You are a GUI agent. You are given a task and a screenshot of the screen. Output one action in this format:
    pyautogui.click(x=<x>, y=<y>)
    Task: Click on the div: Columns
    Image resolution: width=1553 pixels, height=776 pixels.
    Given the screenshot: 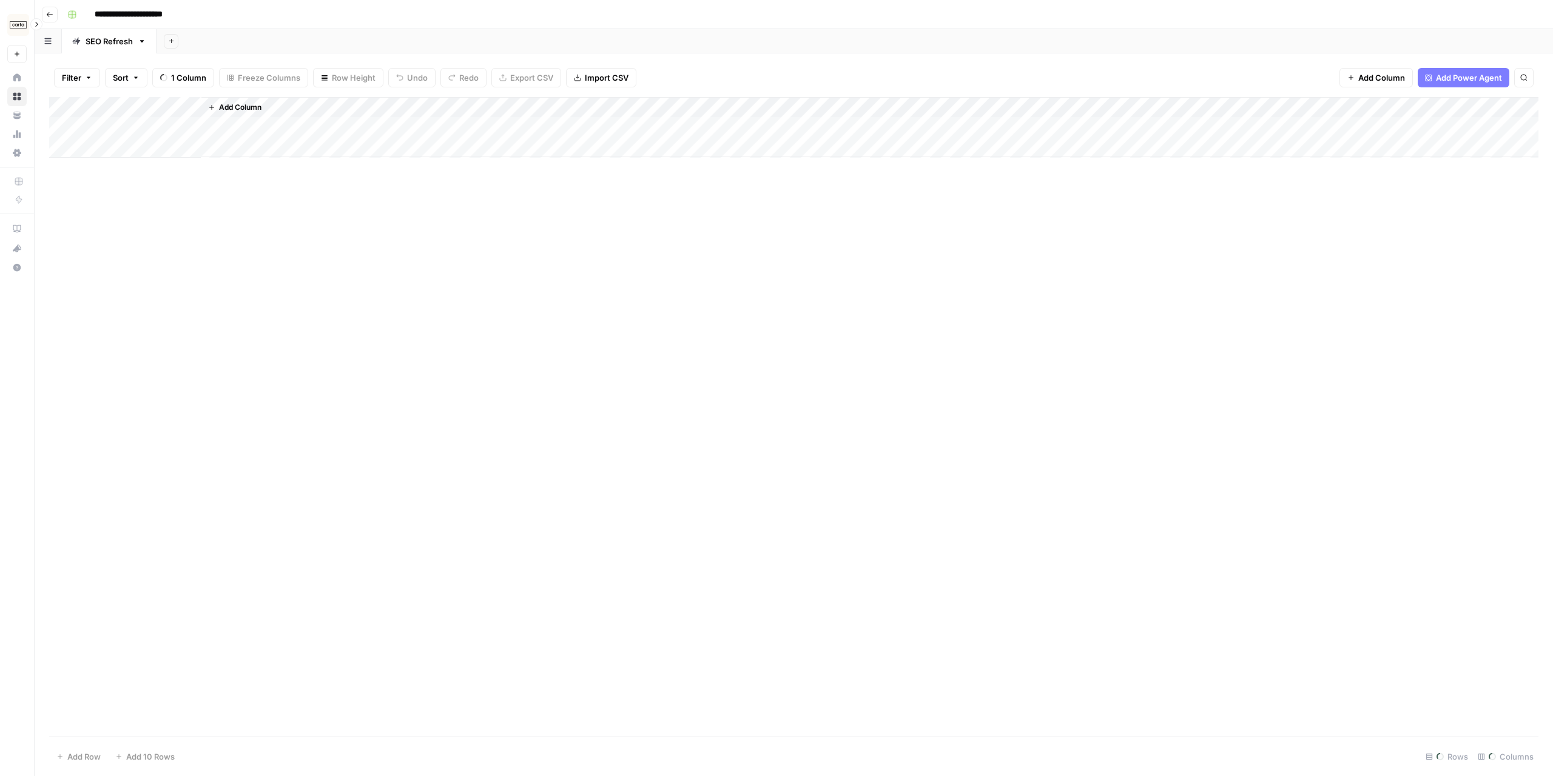 What is the action you would take?
    pyautogui.click(x=1505, y=756)
    